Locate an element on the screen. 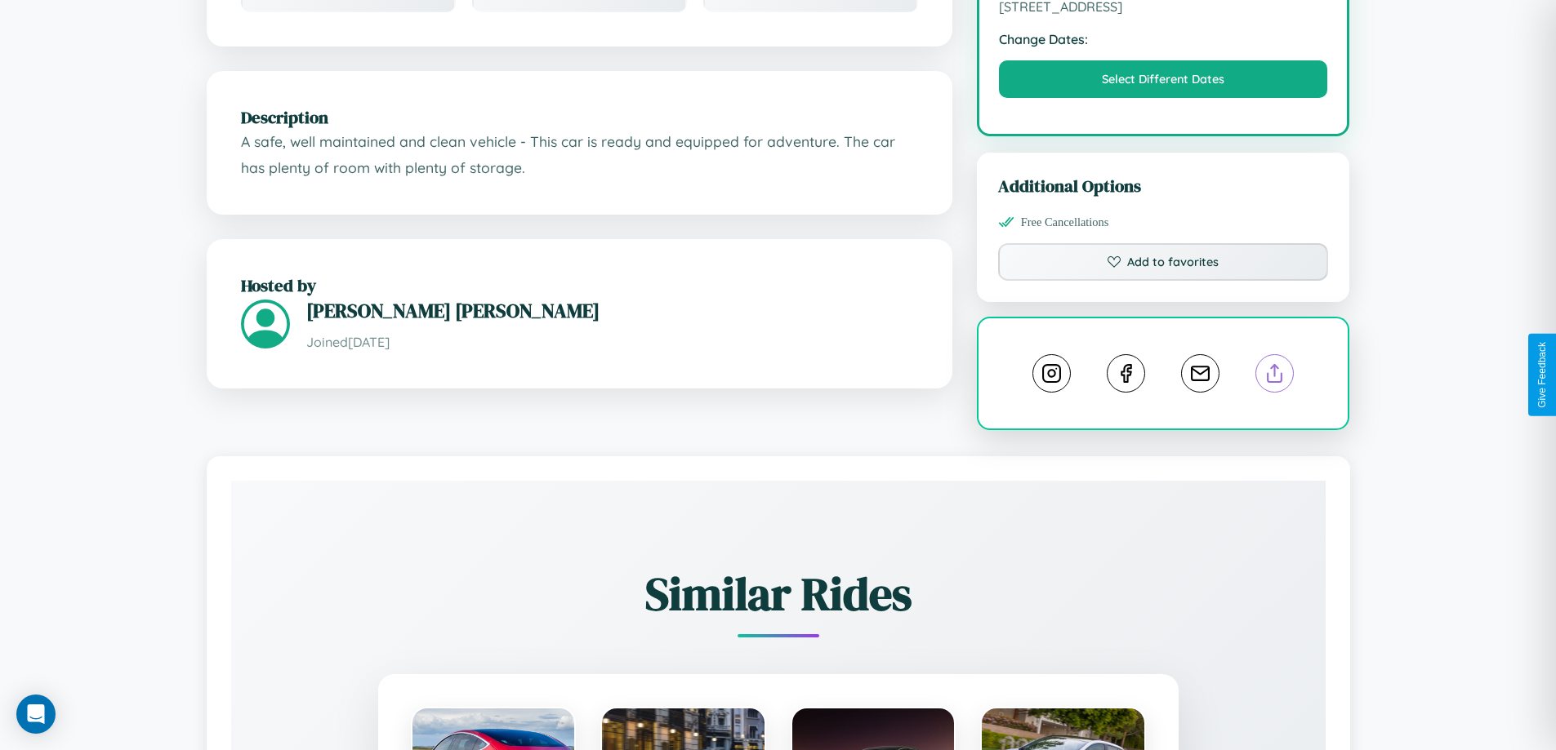  div: Open Intercom Messenger is located at coordinates (36, 715).